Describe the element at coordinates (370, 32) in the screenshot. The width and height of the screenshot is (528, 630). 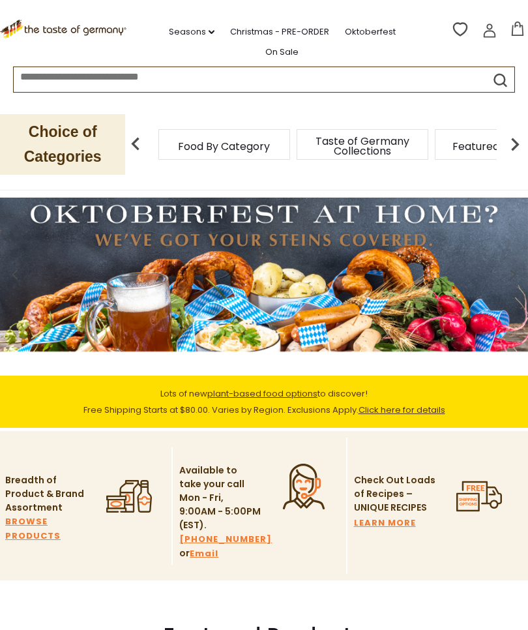
I see `a: Oktoberfest` at that location.